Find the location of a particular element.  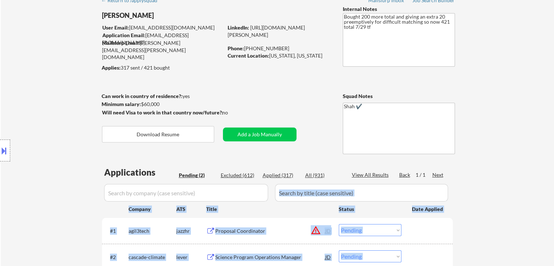

strong: Phone: is located at coordinates (236, 48).